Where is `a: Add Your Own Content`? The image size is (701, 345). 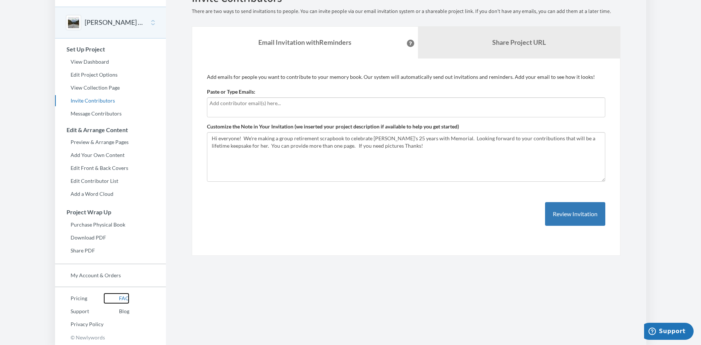 a: Add Your Own Content is located at coordinates (111, 155).